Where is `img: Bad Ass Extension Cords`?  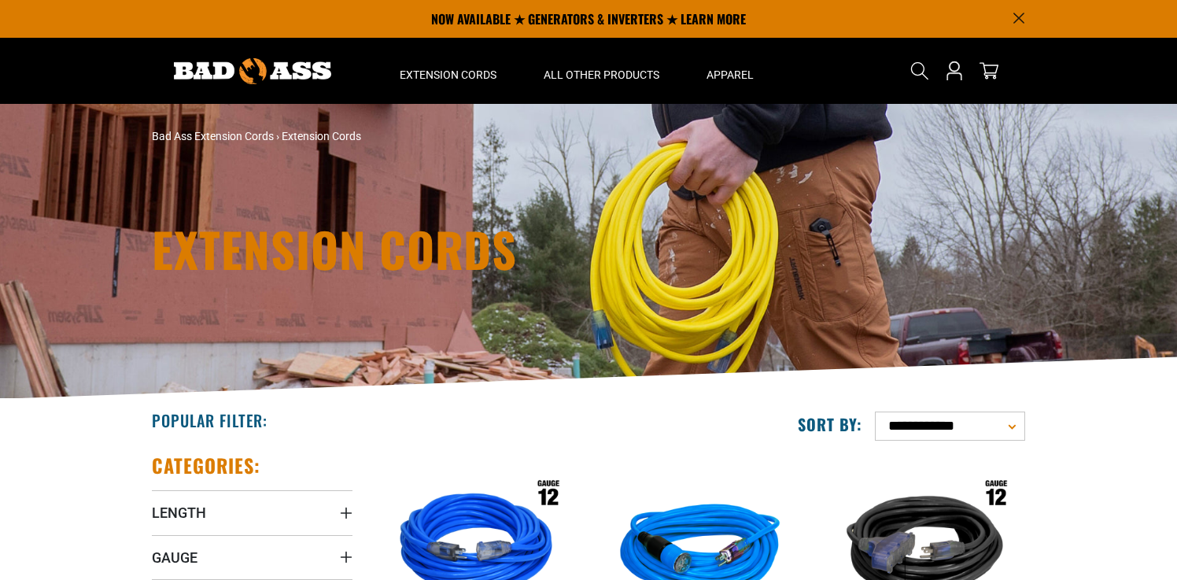 img: Bad Ass Extension Cords is located at coordinates (253, 71).